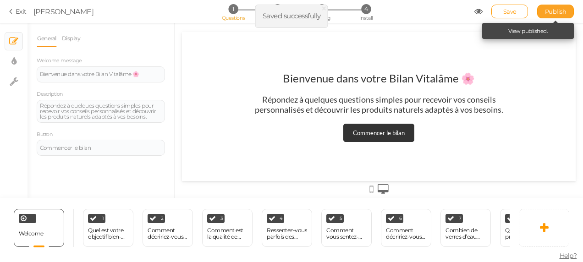  What do you see at coordinates (366, 9) in the screenshot?
I see `li: 4 Install` at bounding box center [366, 9].